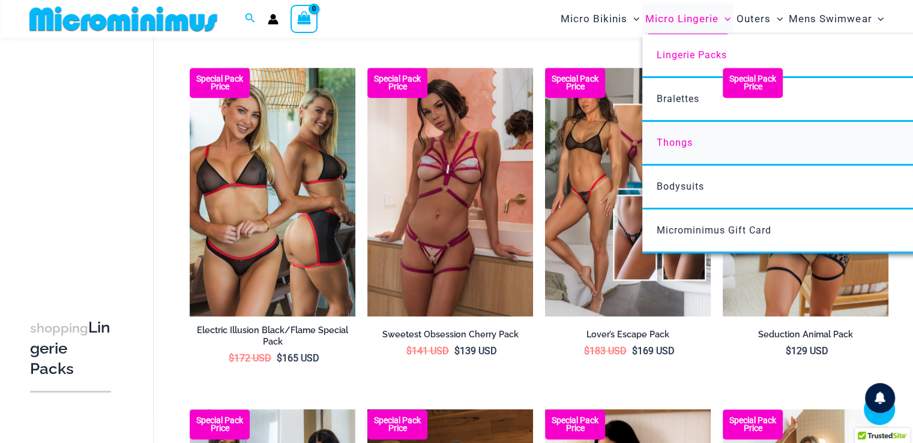 Image resolution: width=913 pixels, height=443 pixels. Describe the element at coordinates (714, 230) in the screenshot. I see `span: Microminimus Gift Card` at that location.